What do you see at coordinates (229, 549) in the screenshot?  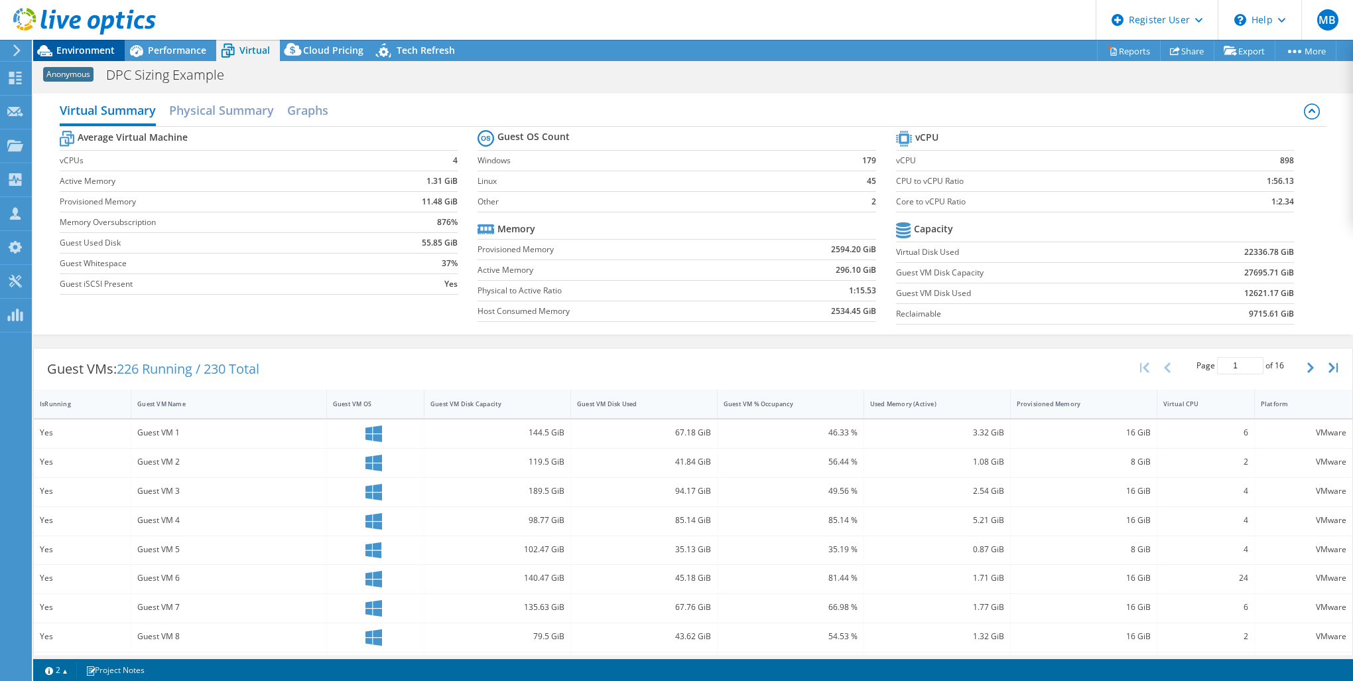 I see `div: Guest VM 5` at bounding box center [229, 549].